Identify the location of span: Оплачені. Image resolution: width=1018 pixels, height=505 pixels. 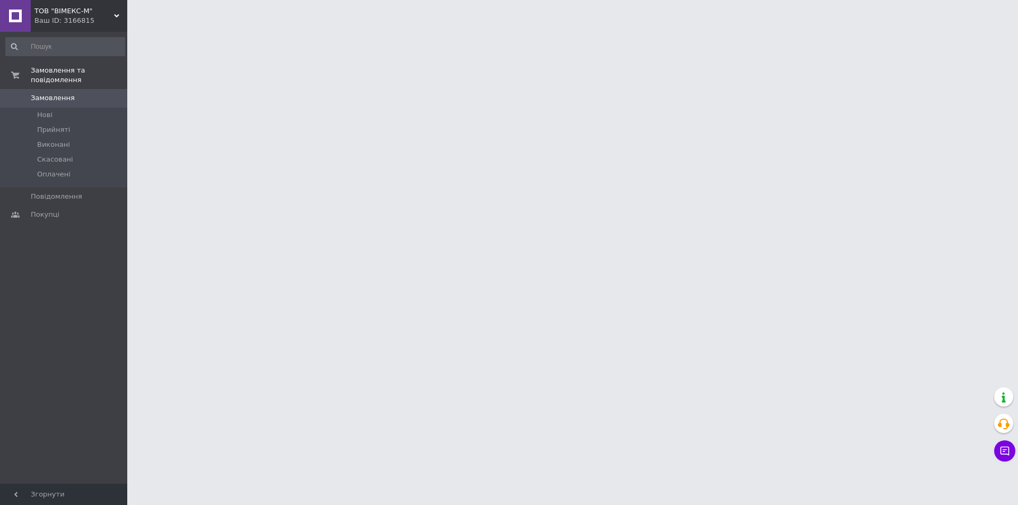
(54, 174).